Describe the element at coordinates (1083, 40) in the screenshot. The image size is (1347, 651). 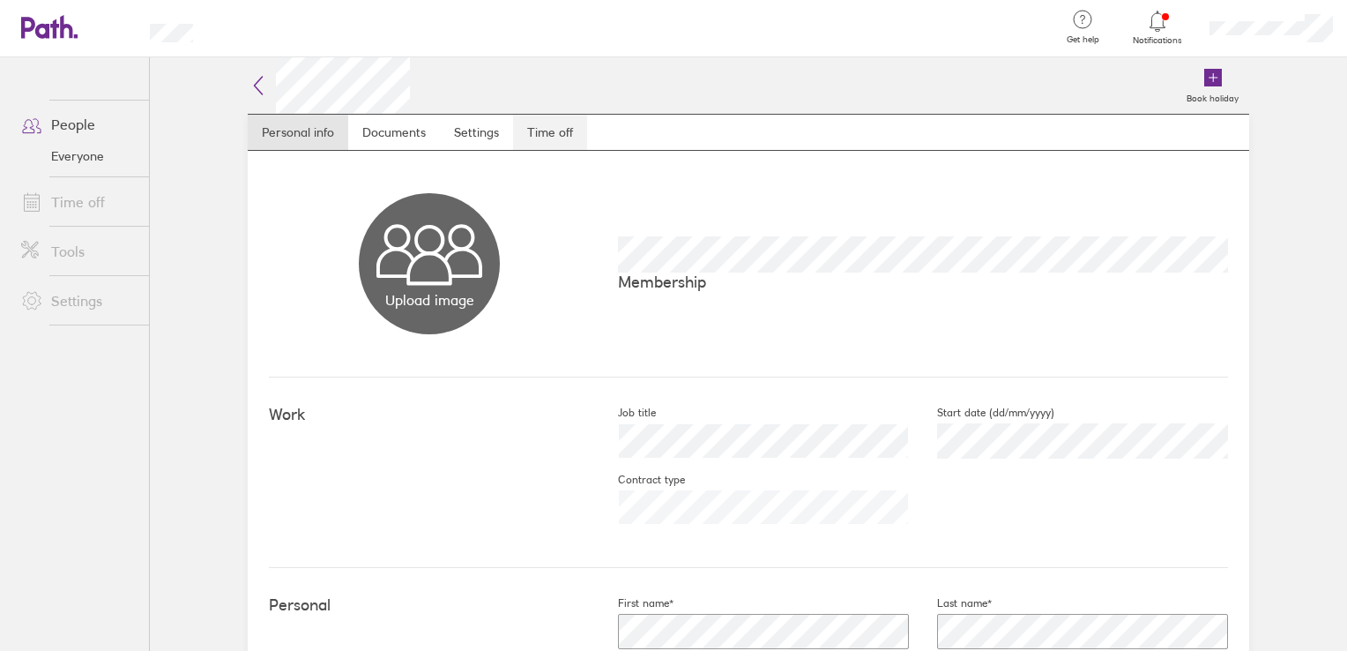
I see `span: Get help` at that location.